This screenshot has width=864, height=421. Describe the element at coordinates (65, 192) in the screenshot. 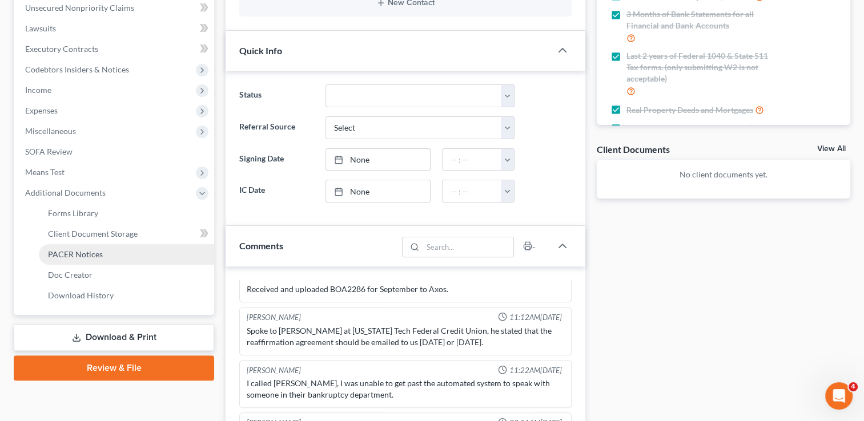

I see `span: Additional Documents` at that location.